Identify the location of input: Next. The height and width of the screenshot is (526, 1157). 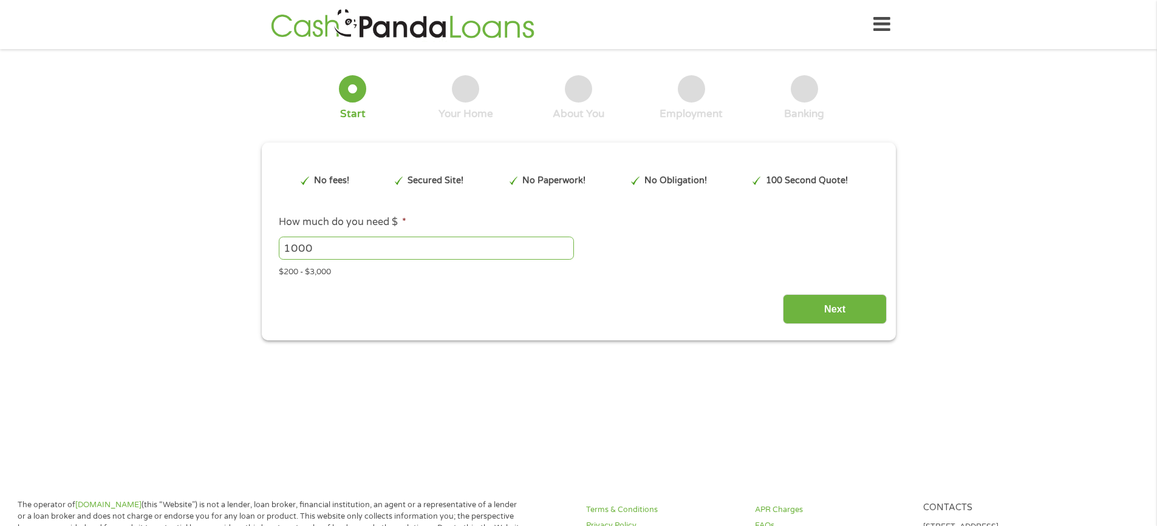
(834, 309).